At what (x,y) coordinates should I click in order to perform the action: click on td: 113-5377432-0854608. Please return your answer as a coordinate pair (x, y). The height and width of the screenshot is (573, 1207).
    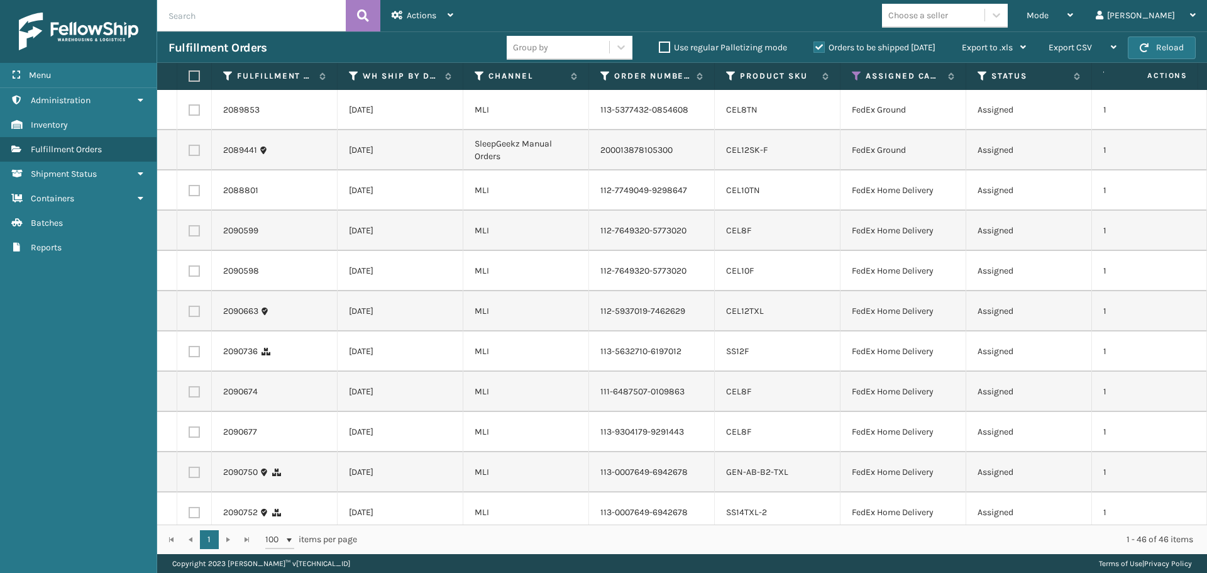
    Looking at the image, I should click on (652, 110).